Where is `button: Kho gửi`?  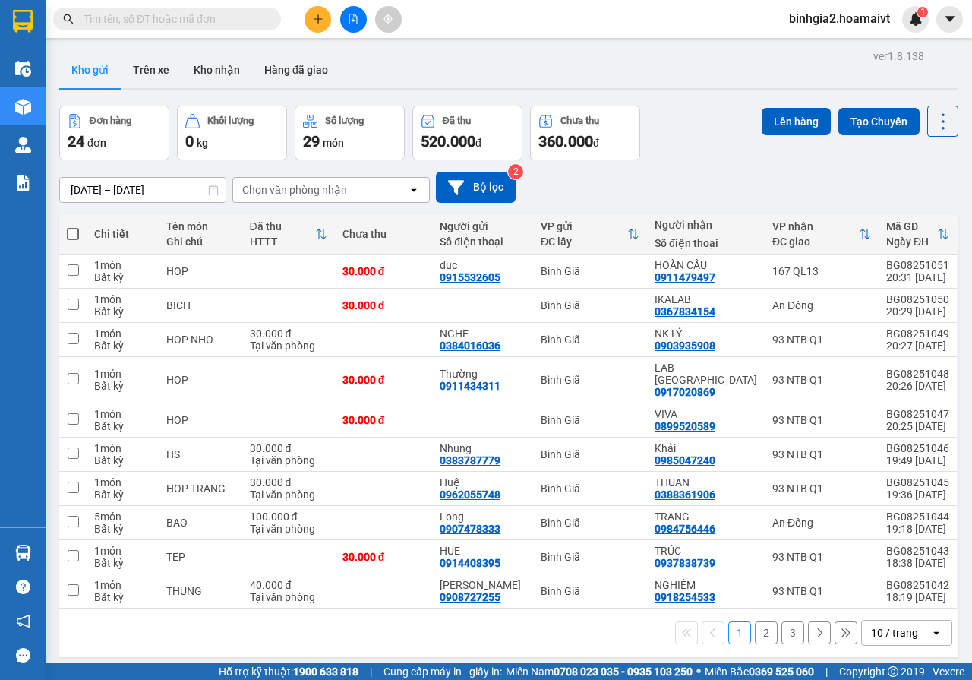
button: Kho gửi is located at coordinates (90, 70).